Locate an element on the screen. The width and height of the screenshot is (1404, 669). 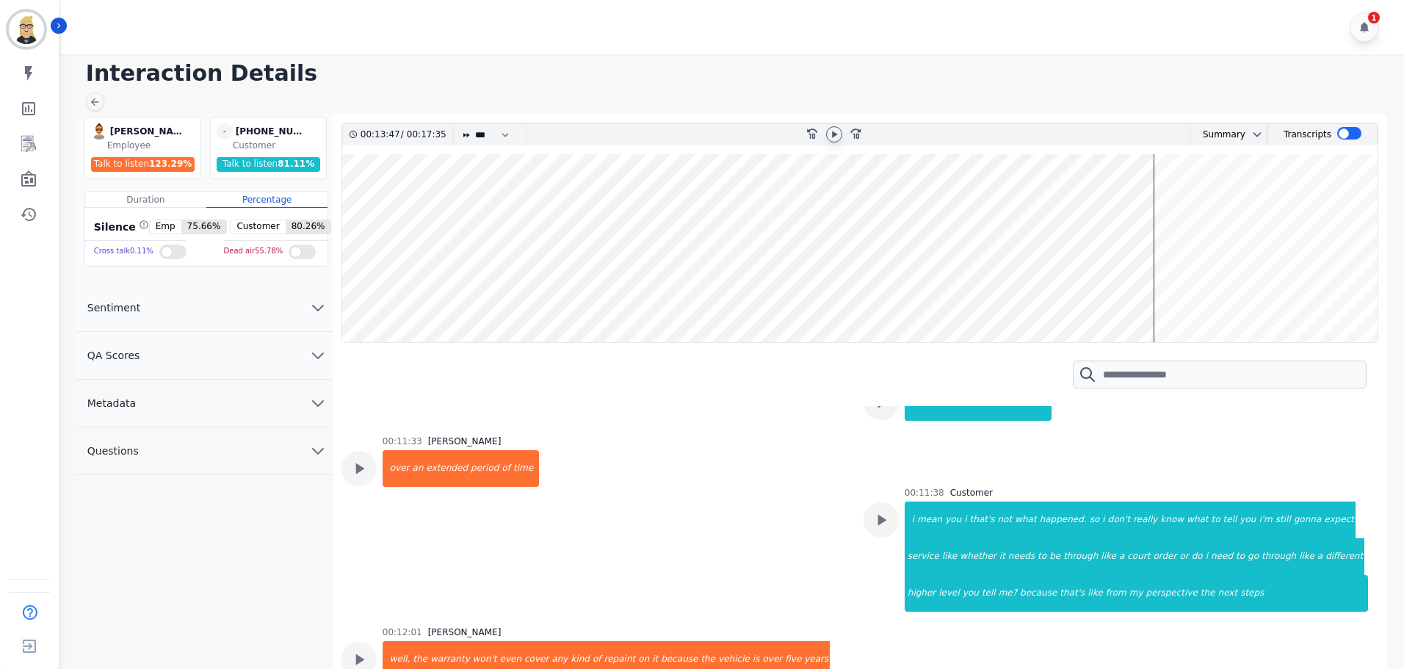
span: 123.29 % is located at coordinates (170, 164).